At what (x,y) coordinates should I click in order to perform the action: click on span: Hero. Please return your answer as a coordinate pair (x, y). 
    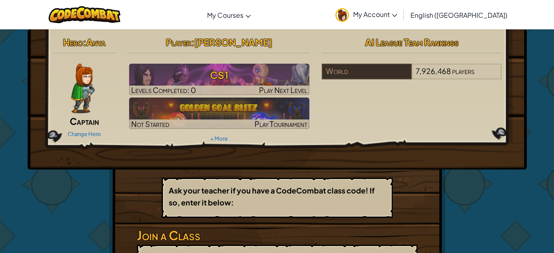
    Looking at the image, I should click on (73, 42).